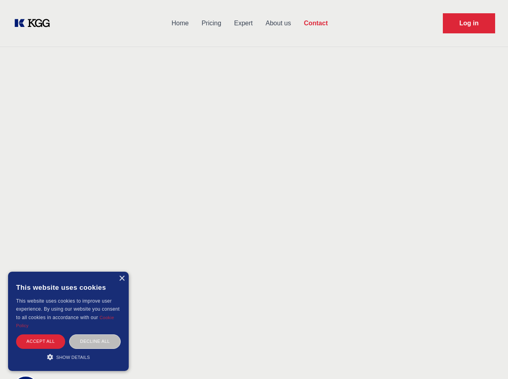 The height and width of the screenshot is (379, 508). What do you see at coordinates (68, 288) in the screenshot?
I see `div: This website uses cookies` at bounding box center [68, 288].